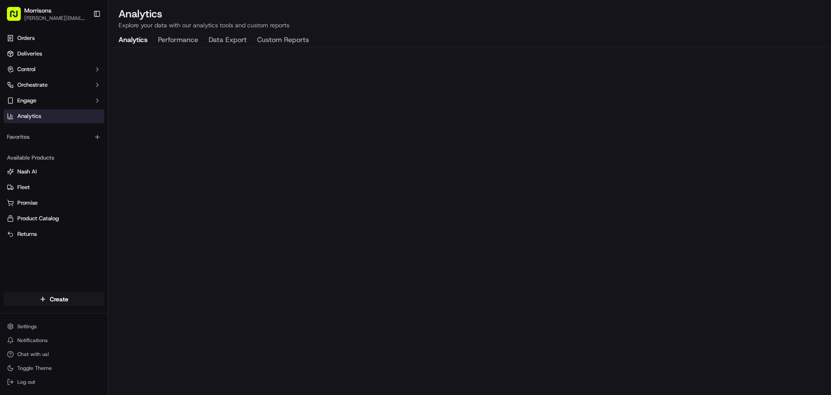 The height and width of the screenshot is (395, 831). I want to click on button: Chat with us!, so click(54, 354).